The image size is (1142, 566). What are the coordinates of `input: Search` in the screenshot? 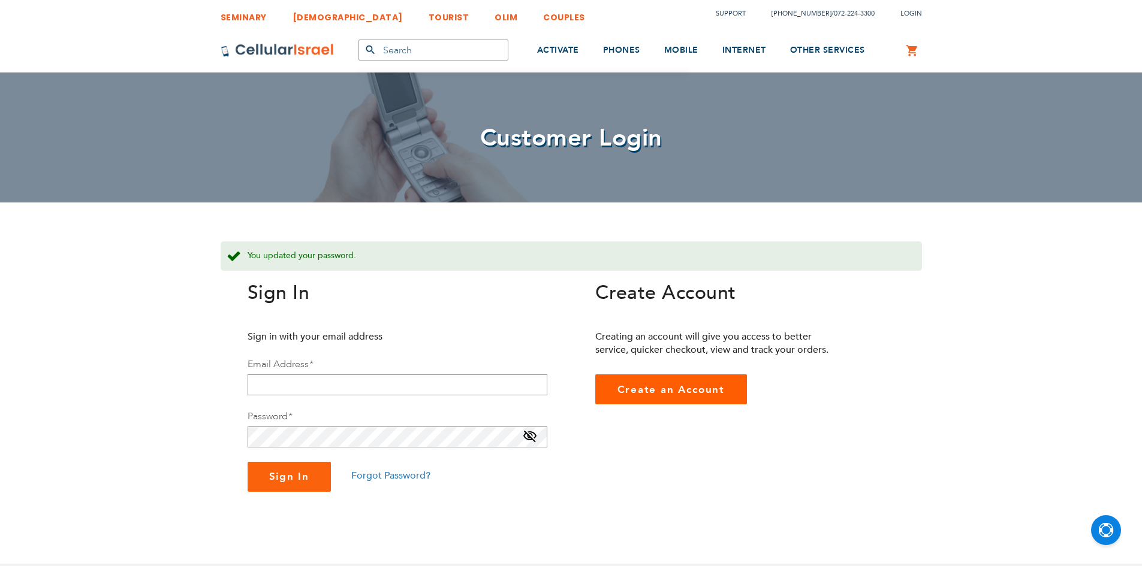 It's located at (433, 50).